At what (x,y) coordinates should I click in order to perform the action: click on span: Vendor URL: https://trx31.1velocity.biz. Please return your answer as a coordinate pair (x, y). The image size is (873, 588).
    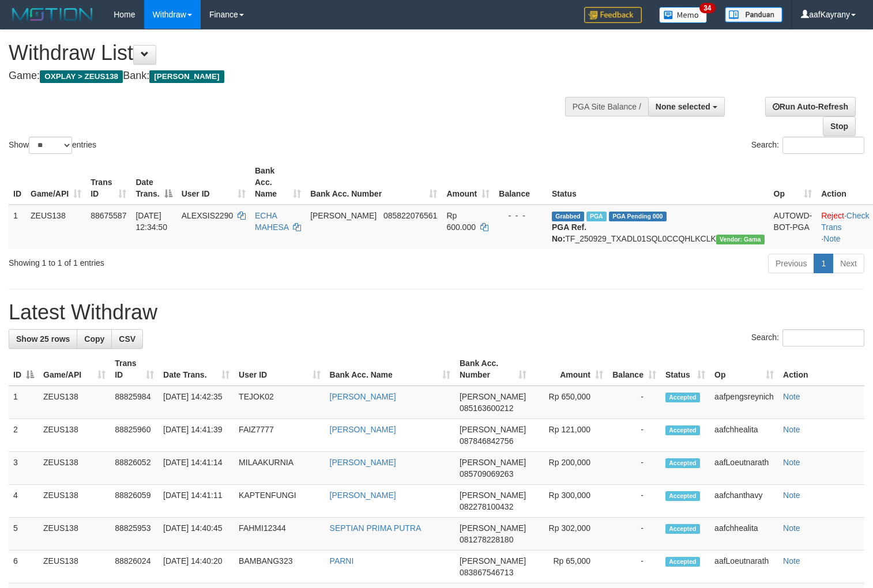
    Looking at the image, I should click on (741, 239).